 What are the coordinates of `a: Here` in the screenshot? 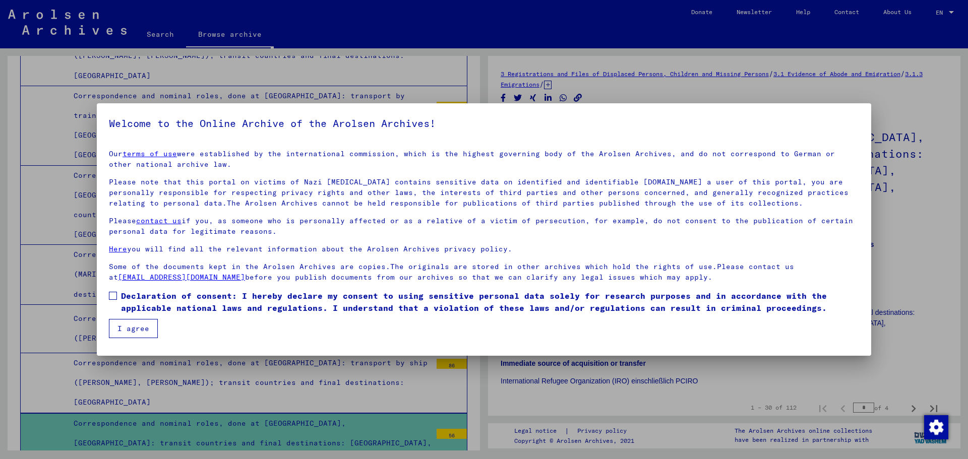 It's located at (118, 249).